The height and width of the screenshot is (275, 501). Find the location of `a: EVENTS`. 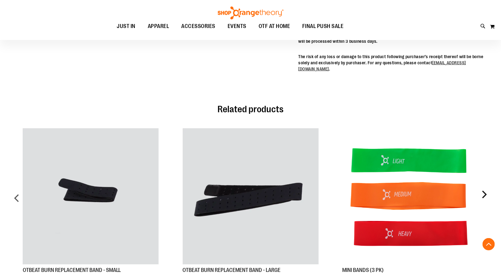

a: EVENTS is located at coordinates (237, 26).